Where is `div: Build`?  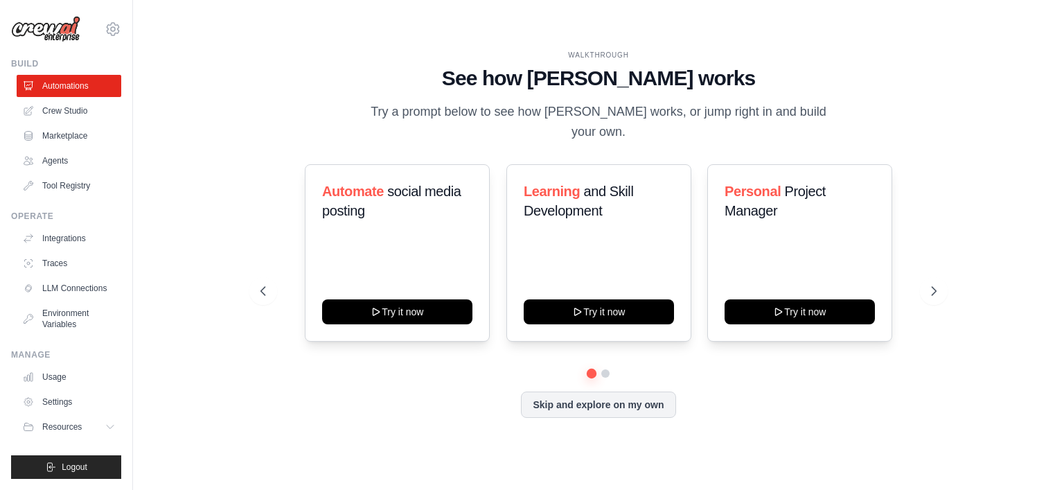 div: Build is located at coordinates (66, 64).